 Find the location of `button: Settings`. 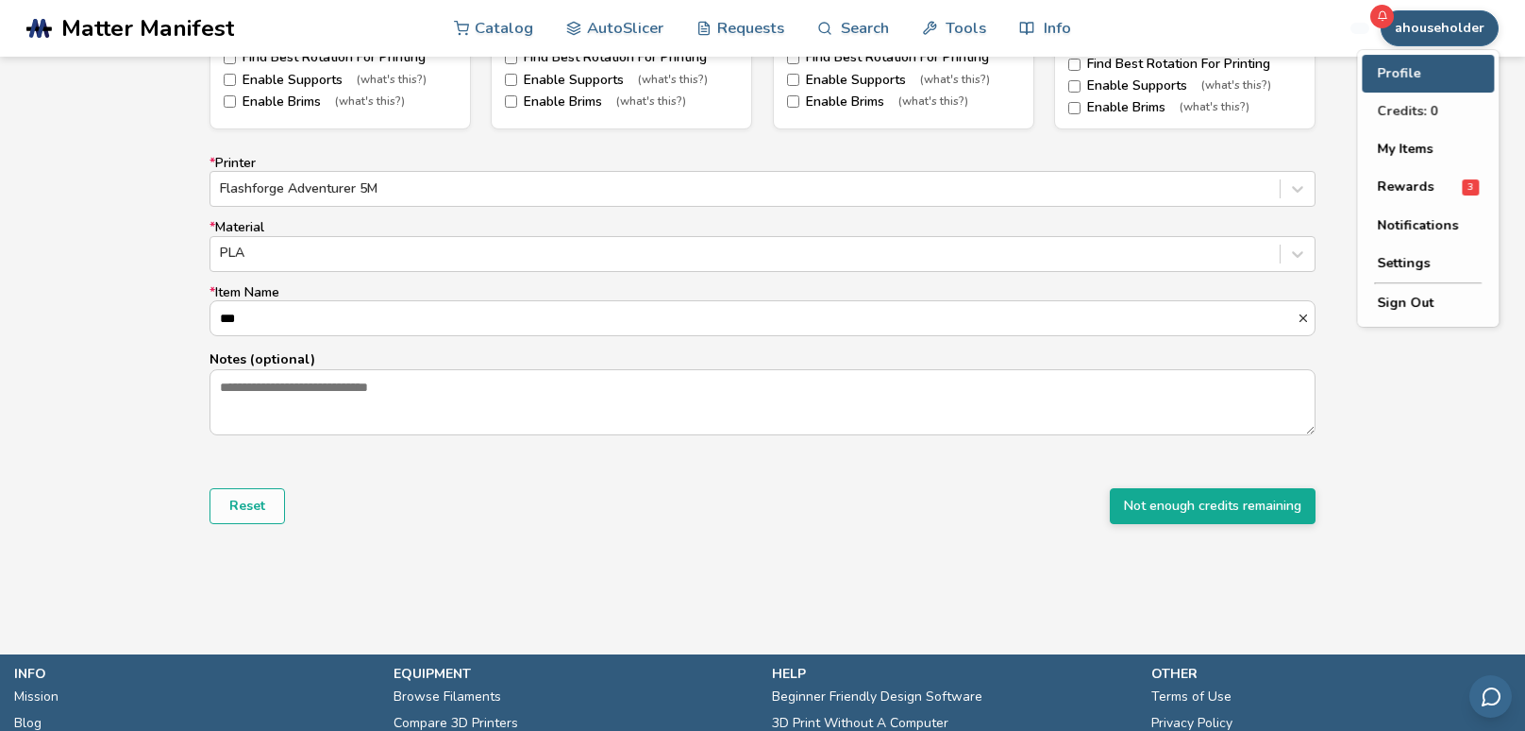

button: Settings is located at coordinates (1428, 263).